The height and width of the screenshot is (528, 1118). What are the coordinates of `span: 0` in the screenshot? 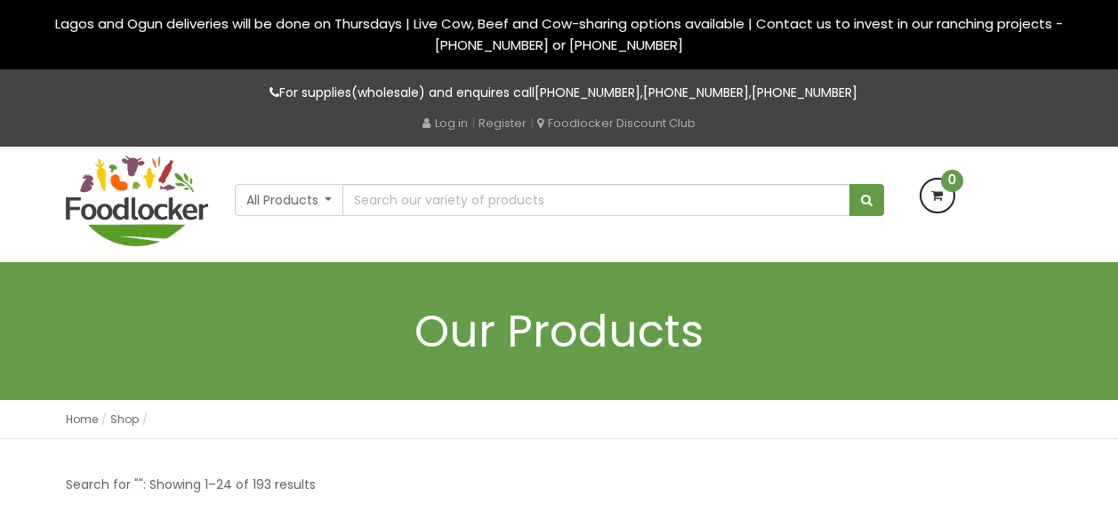 It's located at (952, 181).